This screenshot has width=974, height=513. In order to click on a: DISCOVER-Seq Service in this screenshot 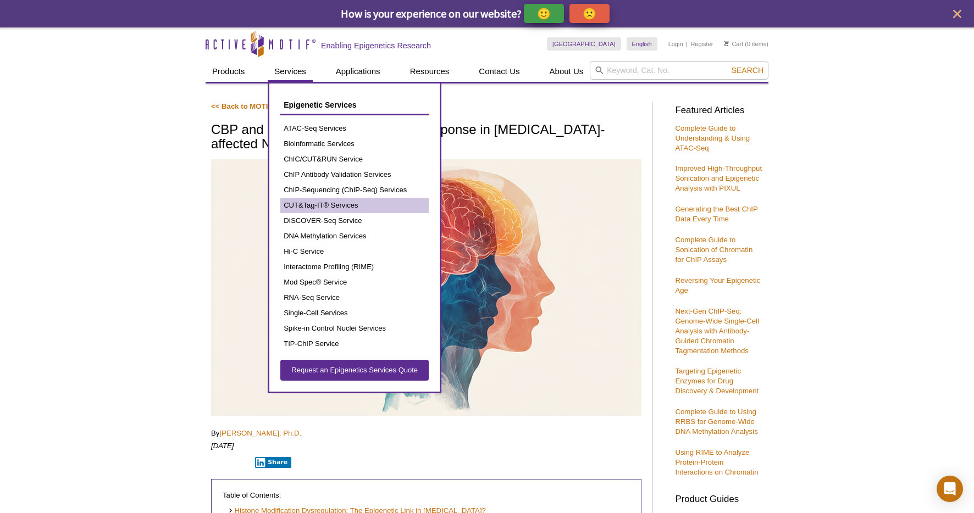, I will do `click(355, 221)`.